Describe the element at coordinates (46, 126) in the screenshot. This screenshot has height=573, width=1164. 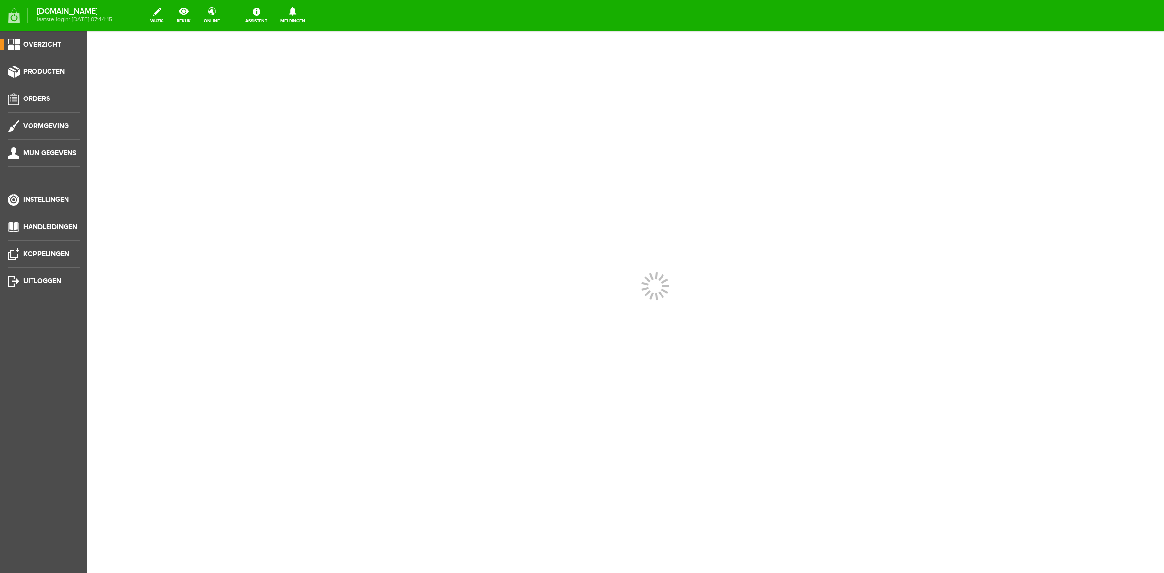
I see `span: Vormgeving` at that location.